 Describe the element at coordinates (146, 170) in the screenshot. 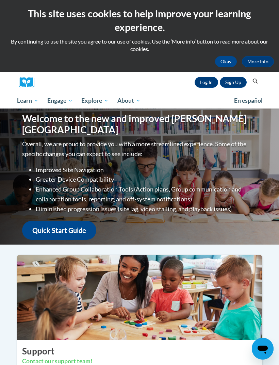

I see `li: Improved Site Navigation` at that location.